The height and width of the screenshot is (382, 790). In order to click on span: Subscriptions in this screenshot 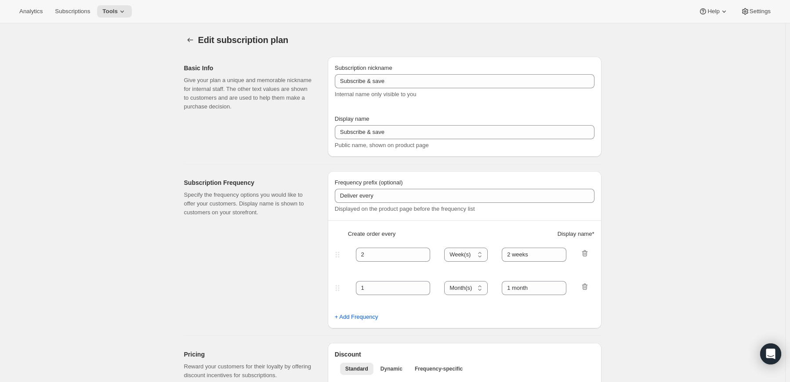, I will do `click(73, 11)`.